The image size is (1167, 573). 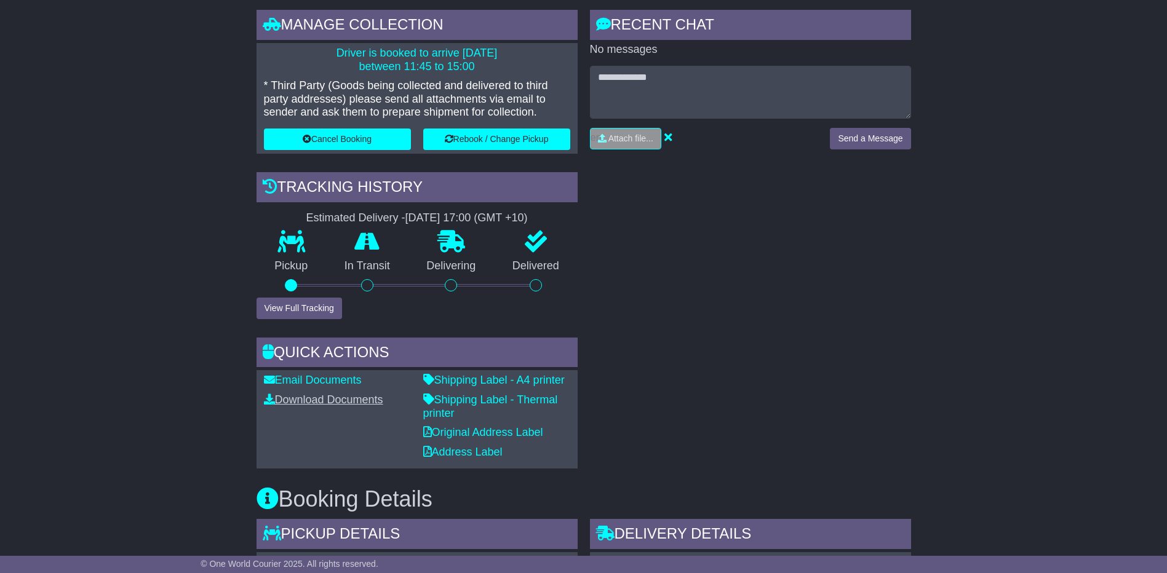 I want to click on button: Rebook / Change Pickup, so click(x=497, y=139).